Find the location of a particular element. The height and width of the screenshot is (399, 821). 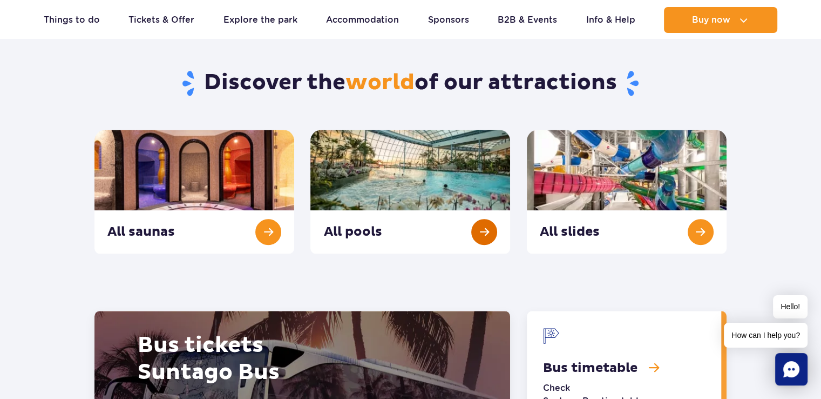

div: Chat is located at coordinates (792, 369).